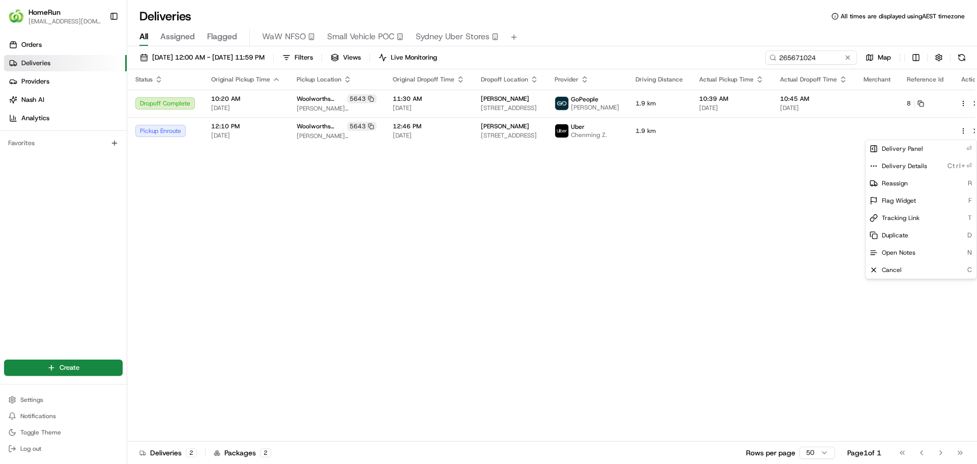  What do you see at coordinates (970, 200) in the screenshot?
I see `span: F` at bounding box center [970, 200].